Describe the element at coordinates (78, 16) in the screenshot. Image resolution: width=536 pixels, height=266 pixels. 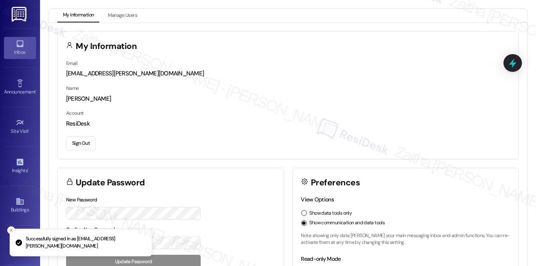
I see `button: My Information` at that location.